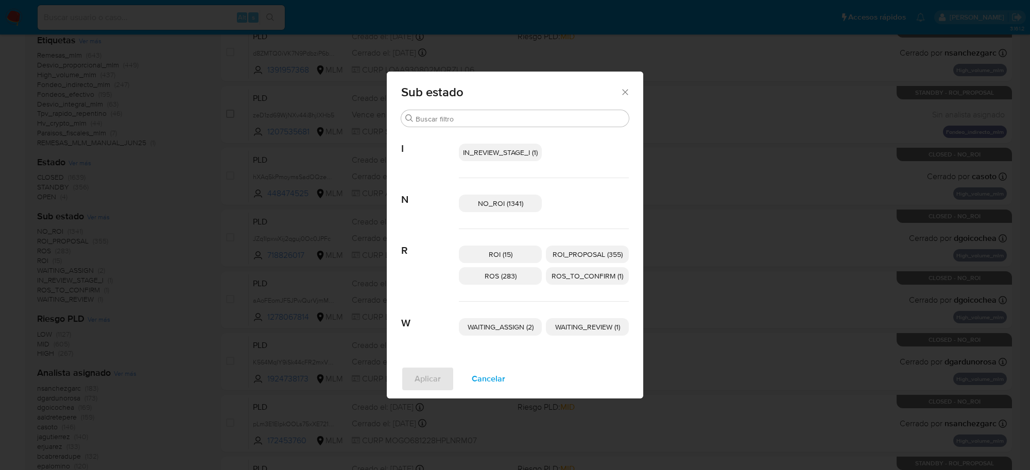 This screenshot has width=1030, height=470. I want to click on span: WAITING_ASSIGN (2), so click(501, 327).